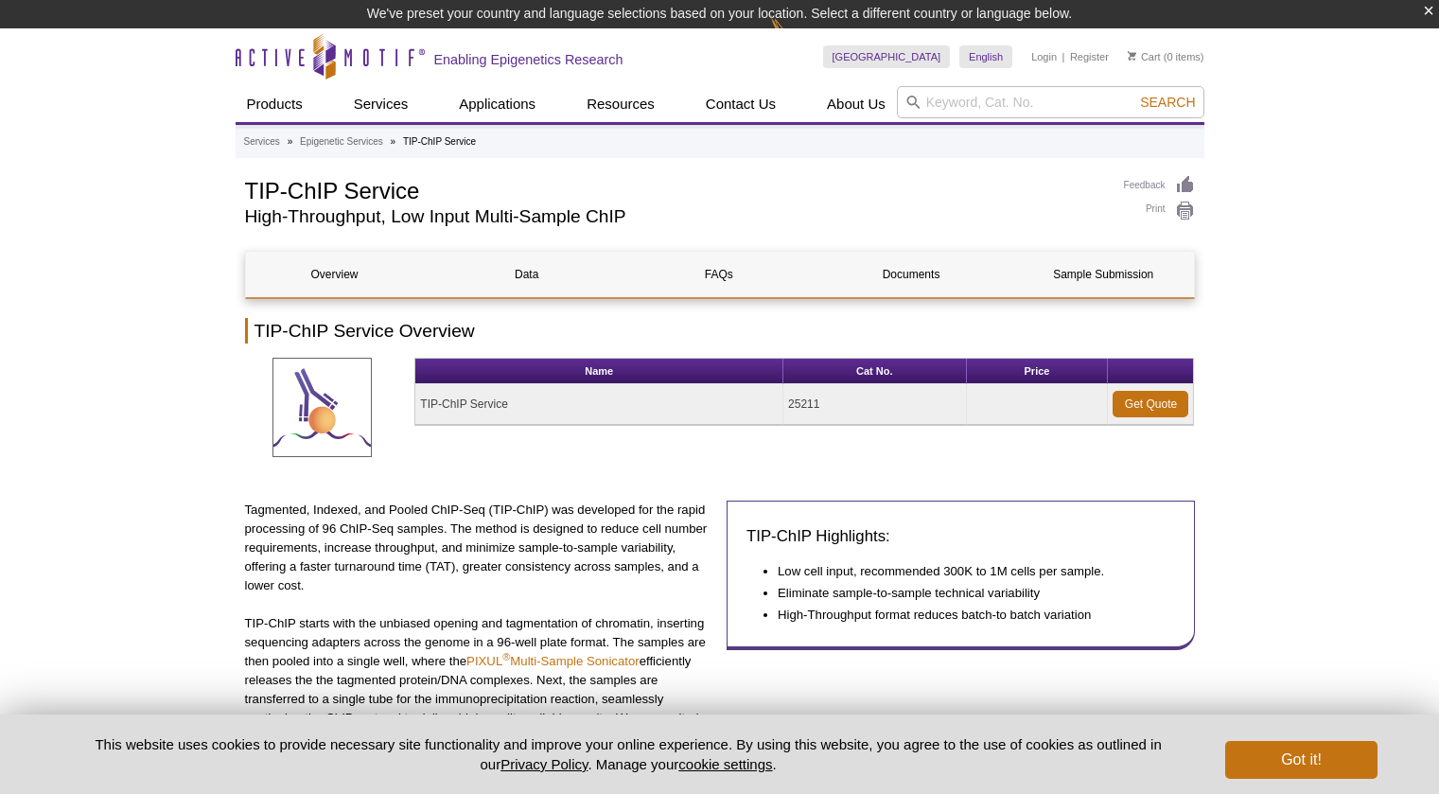 This screenshot has width=1439, height=794. What do you see at coordinates (967, 572) in the screenshot?
I see `li: Low cell input, recommended 300K to 1M cells per sample.` at bounding box center [967, 572].